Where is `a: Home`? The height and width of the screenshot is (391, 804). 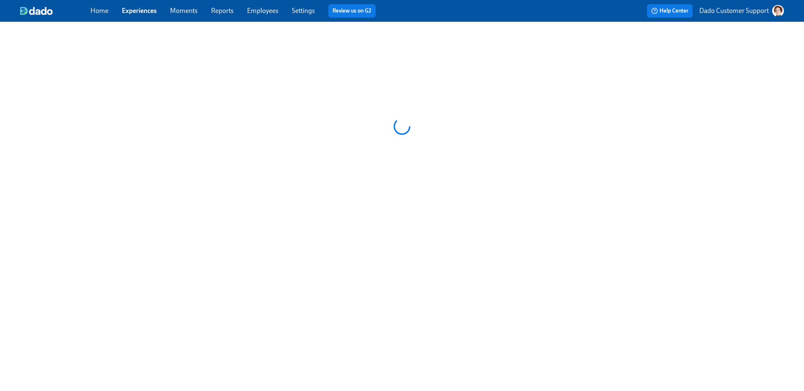
a: Home is located at coordinates (99, 10).